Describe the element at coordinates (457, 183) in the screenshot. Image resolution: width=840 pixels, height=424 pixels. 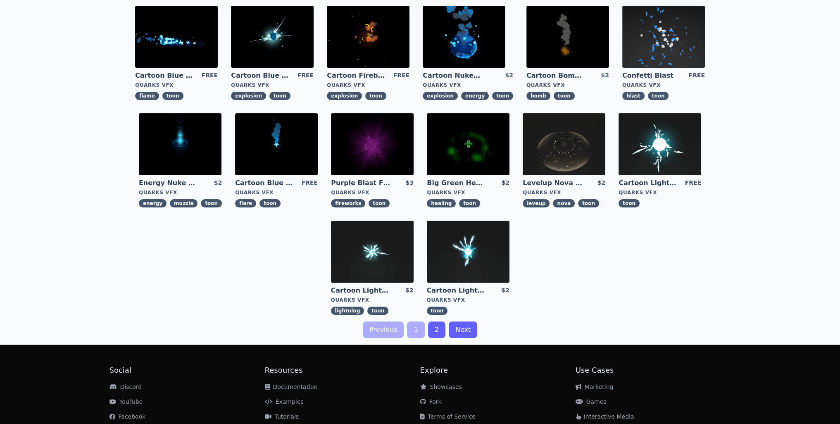
I see `a: Big Green Healing Effect` at that location.